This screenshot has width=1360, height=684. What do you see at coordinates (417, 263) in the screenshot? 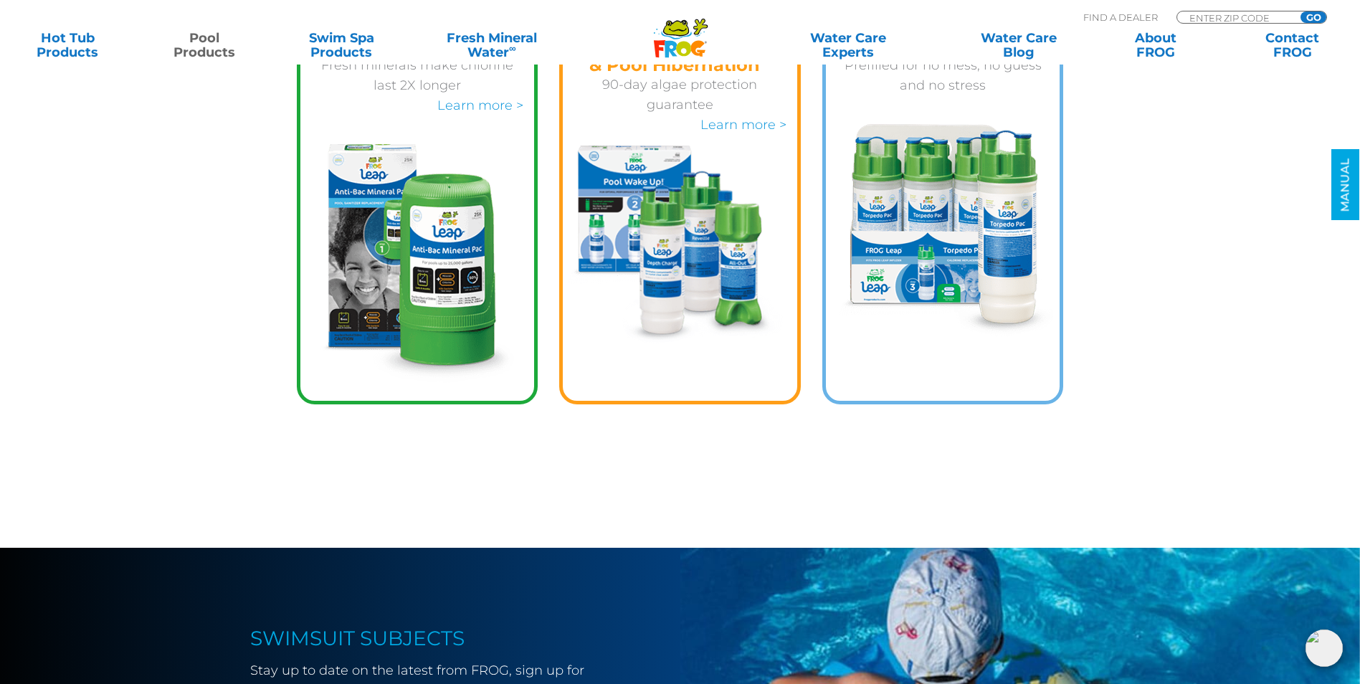
I see `img: frog-leap-step-1` at bounding box center [417, 263].